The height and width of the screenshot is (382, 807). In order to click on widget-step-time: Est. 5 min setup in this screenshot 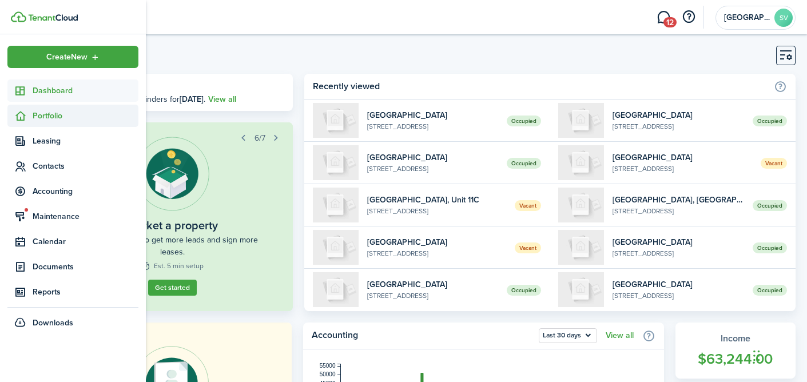, I will do `click(172, 266)`.